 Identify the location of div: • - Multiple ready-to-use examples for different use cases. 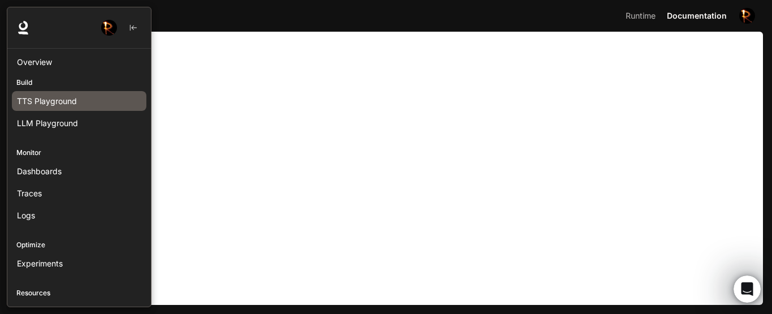
(113, 80).